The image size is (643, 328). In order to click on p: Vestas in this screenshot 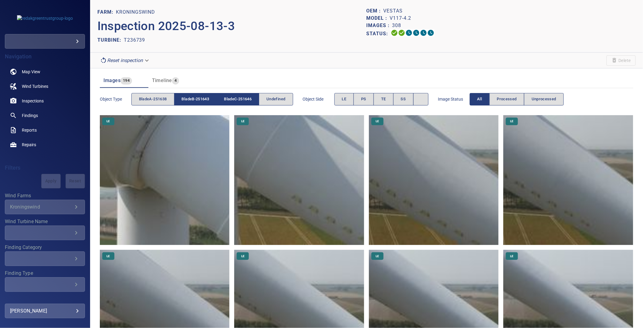, I will do `click(393, 11)`.